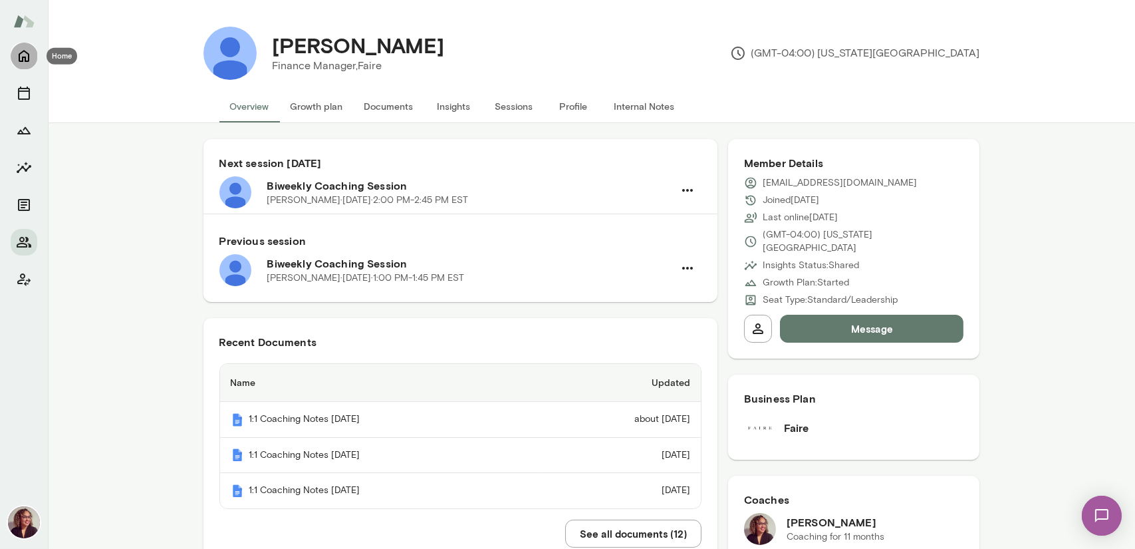 The height and width of the screenshot is (549, 1135). What do you see at coordinates (619, 382) in the screenshot?
I see `th: Updated` at bounding box center [619, 382].